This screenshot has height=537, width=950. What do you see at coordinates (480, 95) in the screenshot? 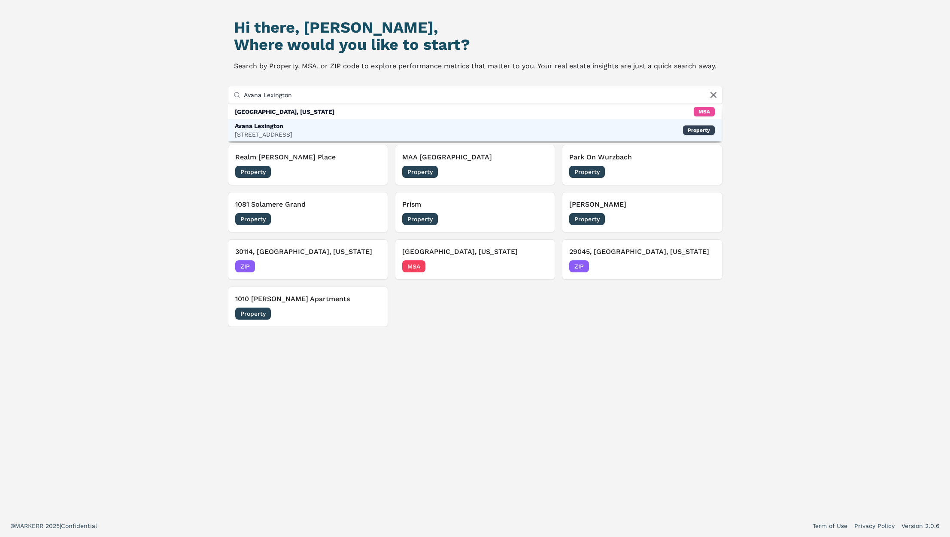
I see `input: Search by MSA, ZIP, Property Name, or Address` at bounding box center [480, 95].